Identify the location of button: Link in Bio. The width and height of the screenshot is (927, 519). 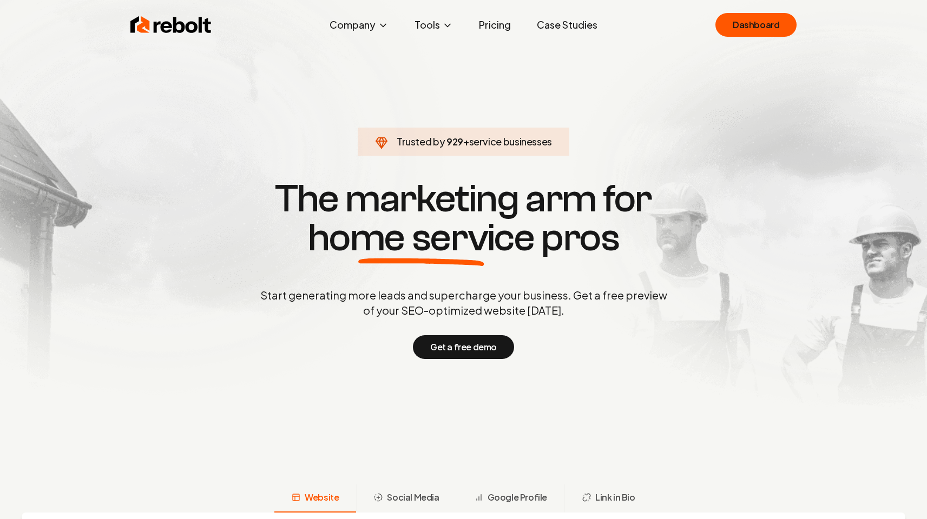
(608, 499).